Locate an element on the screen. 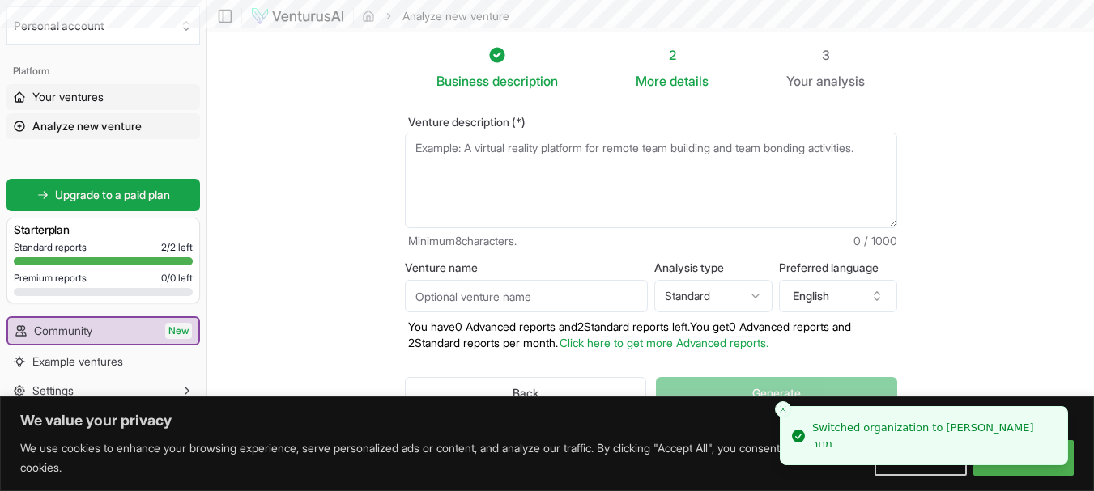  p: We use cookies to enhance your browsing experience, serve personalized ads or content, and analyz... is located at coordinates (441, 458).